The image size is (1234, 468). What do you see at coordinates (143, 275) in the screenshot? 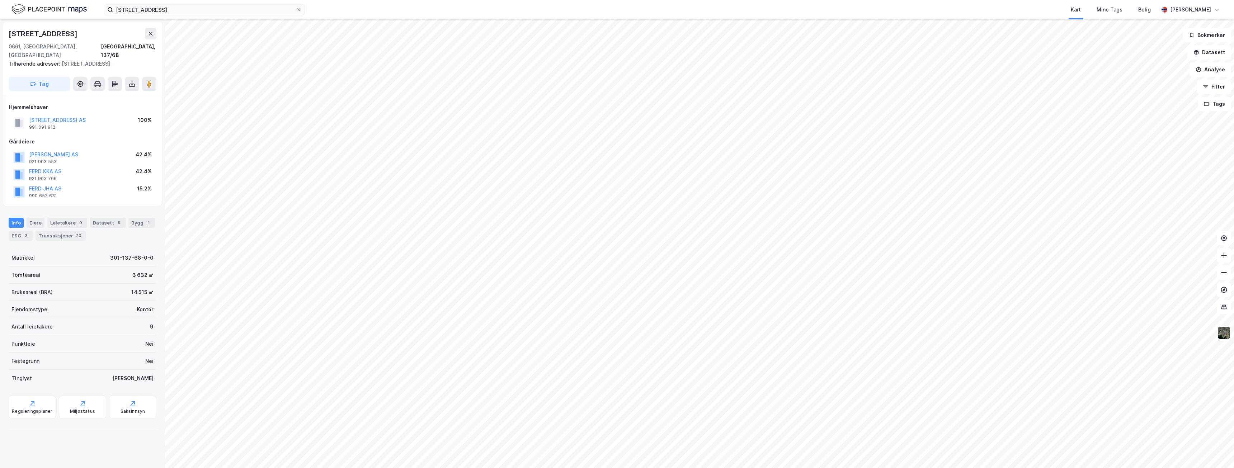
I see `div: 3 632 ㎡` at bounding box center [143, 275].